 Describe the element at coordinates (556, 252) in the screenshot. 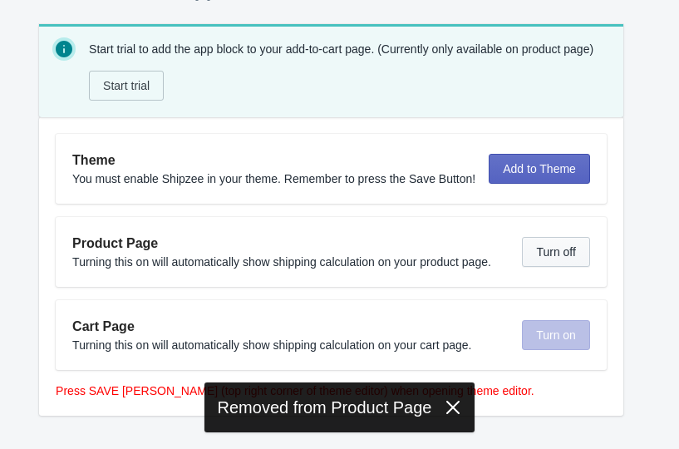

I see `span: Turn off` at that location.